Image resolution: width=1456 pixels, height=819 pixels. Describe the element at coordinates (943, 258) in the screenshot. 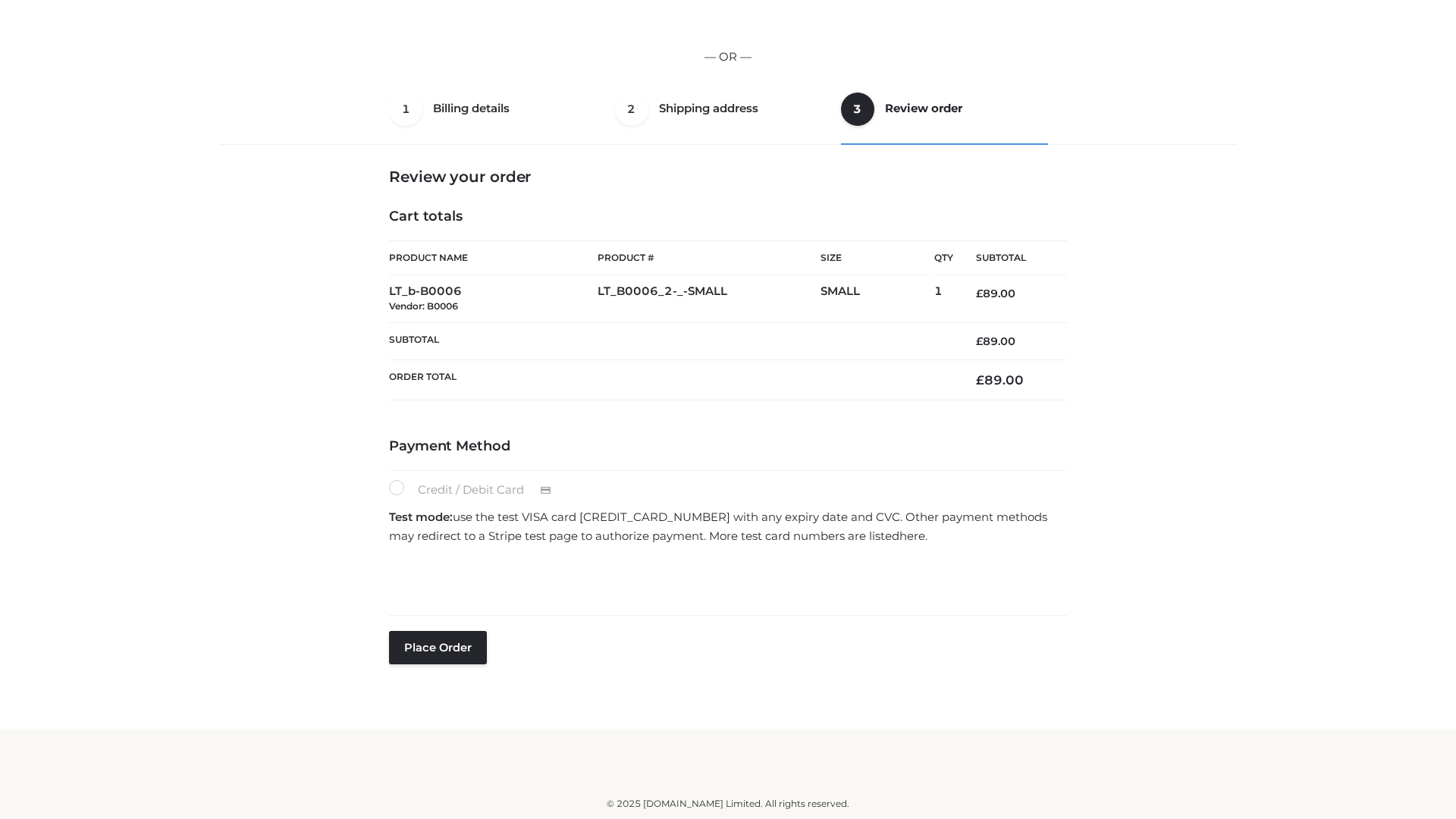

I see `th: Qty` at that location.